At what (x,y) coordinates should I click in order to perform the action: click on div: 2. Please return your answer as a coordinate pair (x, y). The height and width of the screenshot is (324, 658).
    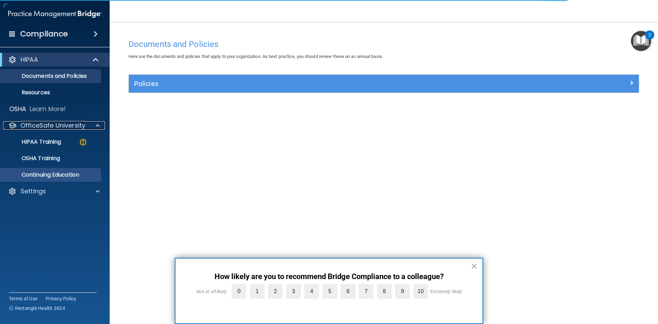
    Looking at the image, I should click on (650, 39).